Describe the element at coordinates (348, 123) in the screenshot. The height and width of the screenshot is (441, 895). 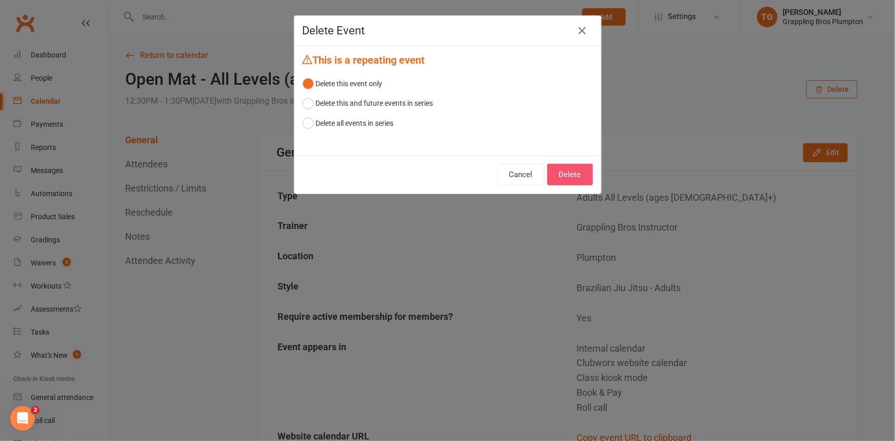
I see `button: Delete all events in series` at that location.